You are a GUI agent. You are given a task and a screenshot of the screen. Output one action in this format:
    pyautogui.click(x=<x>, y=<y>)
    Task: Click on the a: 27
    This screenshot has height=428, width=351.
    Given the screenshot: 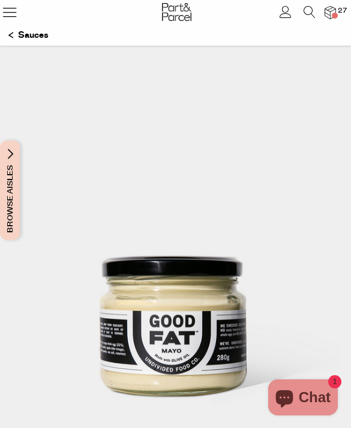 What is the action you would take?
    pyautogui.click(x=330, y=12)
    